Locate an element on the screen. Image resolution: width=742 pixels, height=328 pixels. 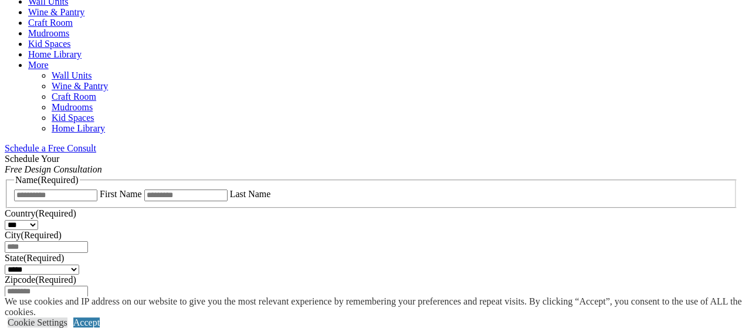
a: Schedule a Free Consult (opens a dropdown menu) is located at coordinates (50, 148).